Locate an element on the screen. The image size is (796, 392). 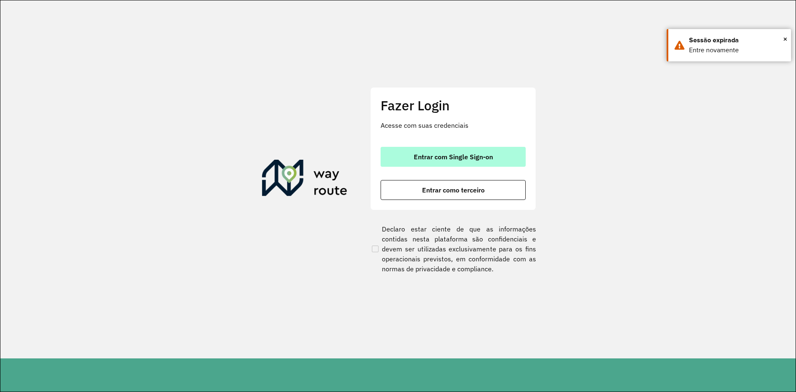
img: Roteirizador AmbevTech is located at coordinates (305, 179).